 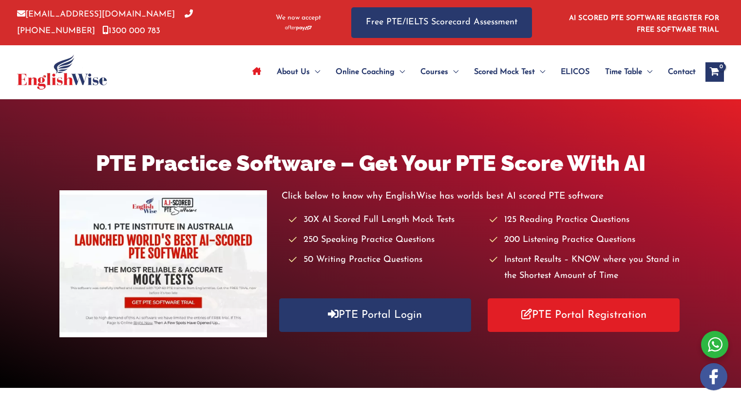 I want to click on nav: Site Navigation: Main Menu, so click(x=470, y=72).